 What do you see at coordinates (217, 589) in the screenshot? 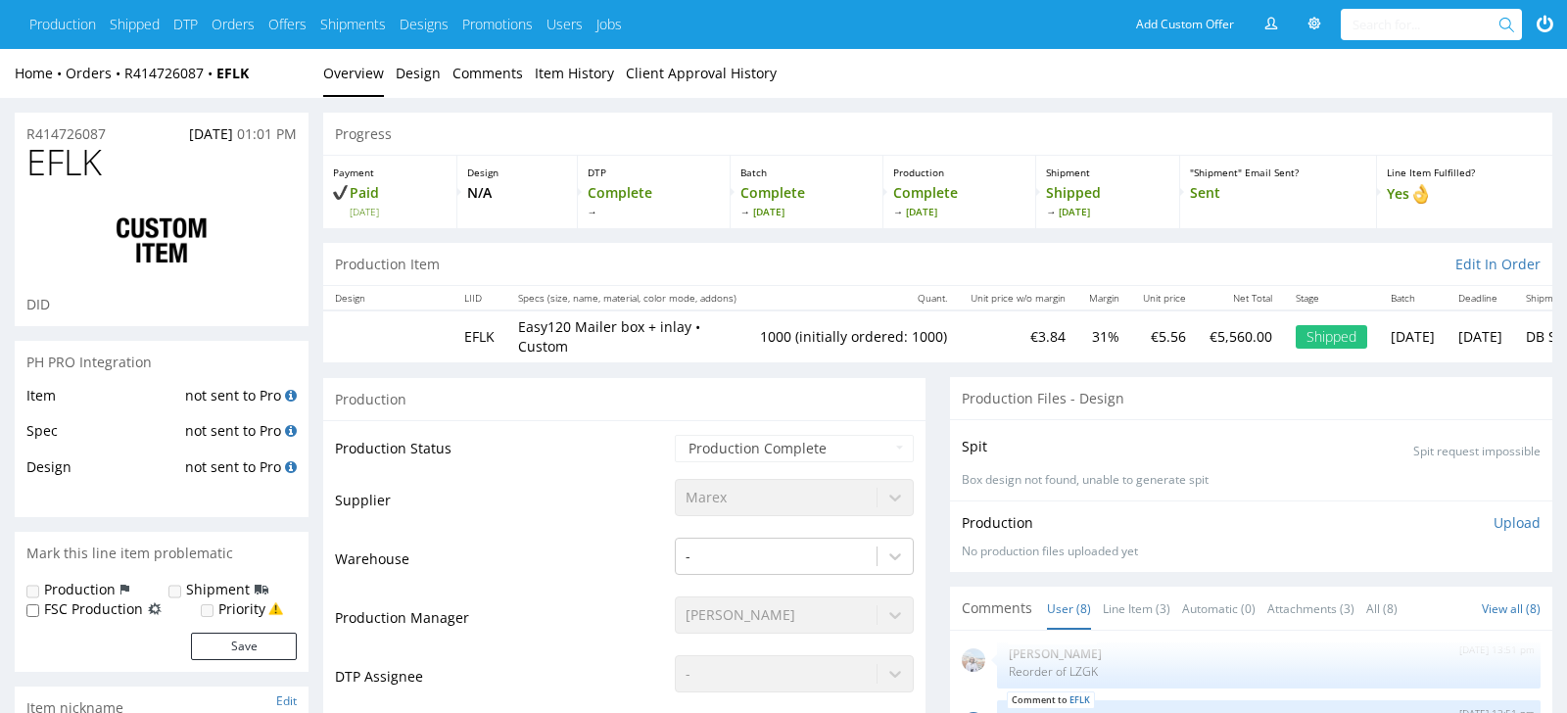
I see `label: Shipment` at bounding box center [217, 589].